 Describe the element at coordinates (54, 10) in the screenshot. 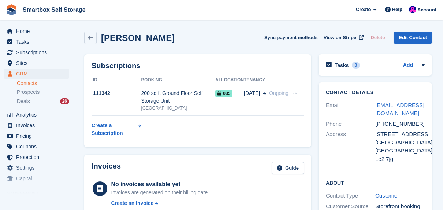

I see `a: Smartbox Self Storage` at that location.